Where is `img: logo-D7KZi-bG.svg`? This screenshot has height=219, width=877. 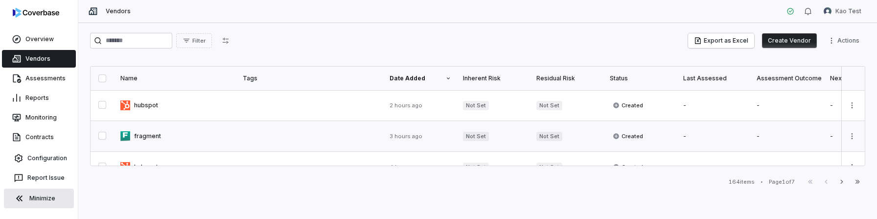
img: logo-D7KZi-bG.svg is located at coordinates (36, 13).